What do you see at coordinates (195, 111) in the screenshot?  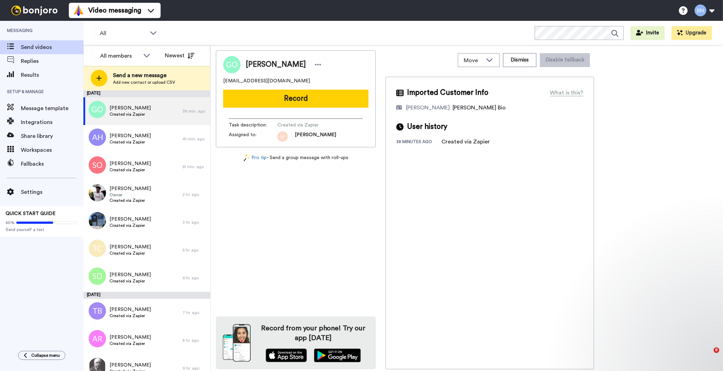 I see `div: 38 min. ago` at bounding box center [195, 111].